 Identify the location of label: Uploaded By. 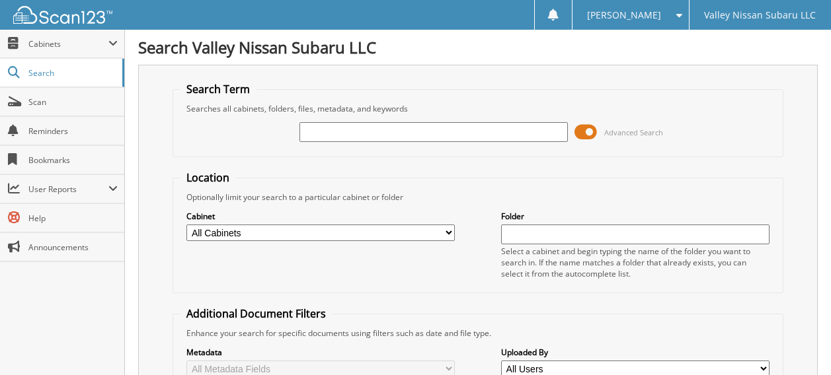
(635, 352).